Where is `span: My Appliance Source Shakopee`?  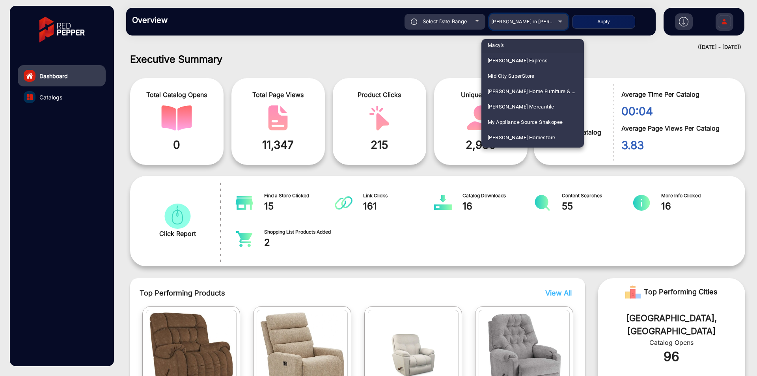 span: My Appliance Source Shakopee is located at coordinates (525, 122).